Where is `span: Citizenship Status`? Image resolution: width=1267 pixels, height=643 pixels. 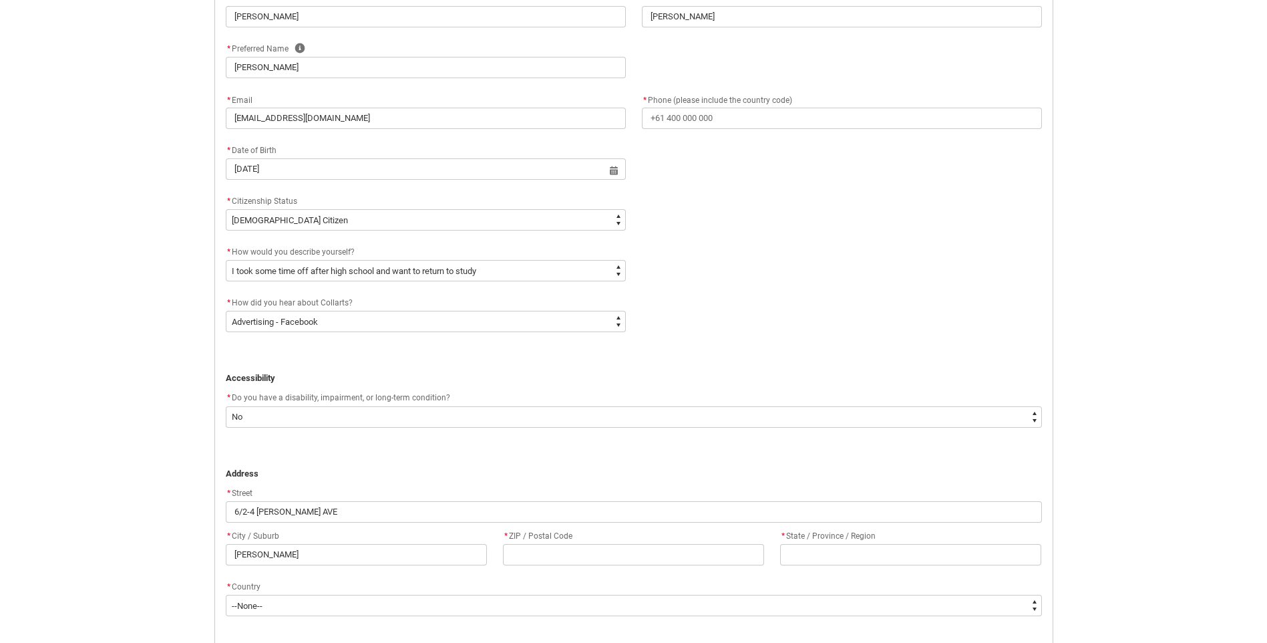 span: Citizenship Status is located at coordinates (264, 201).